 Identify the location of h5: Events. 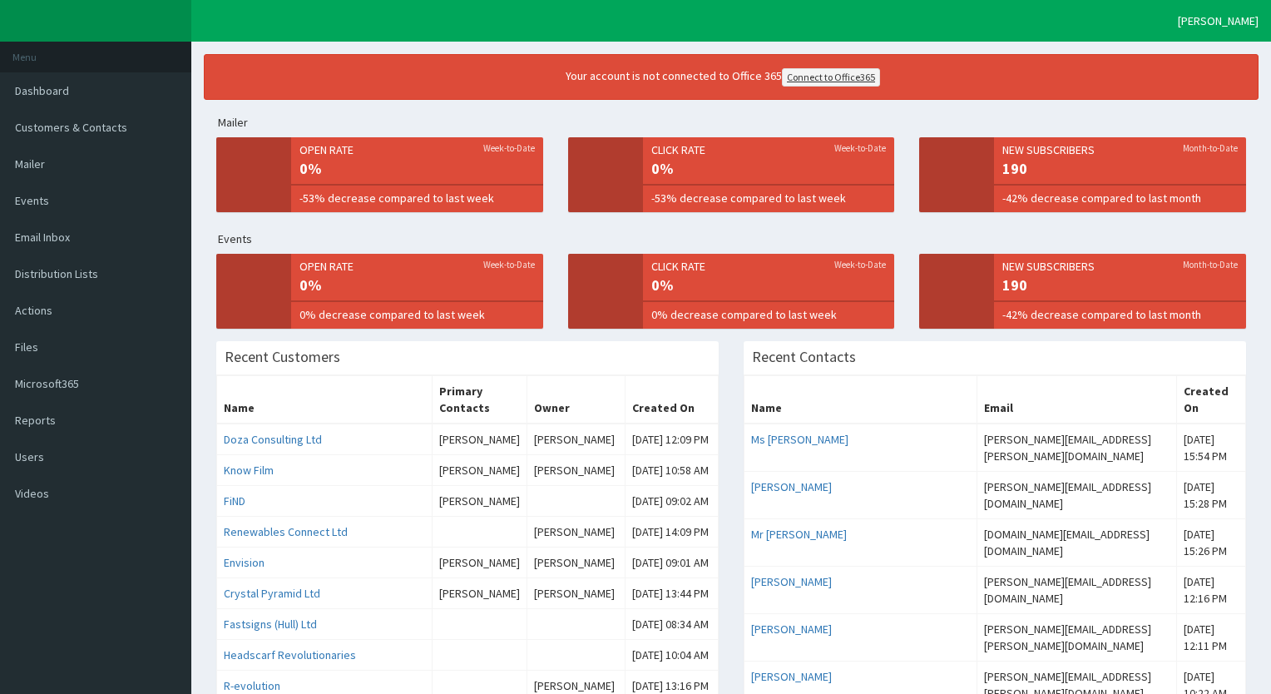
(738, 239).